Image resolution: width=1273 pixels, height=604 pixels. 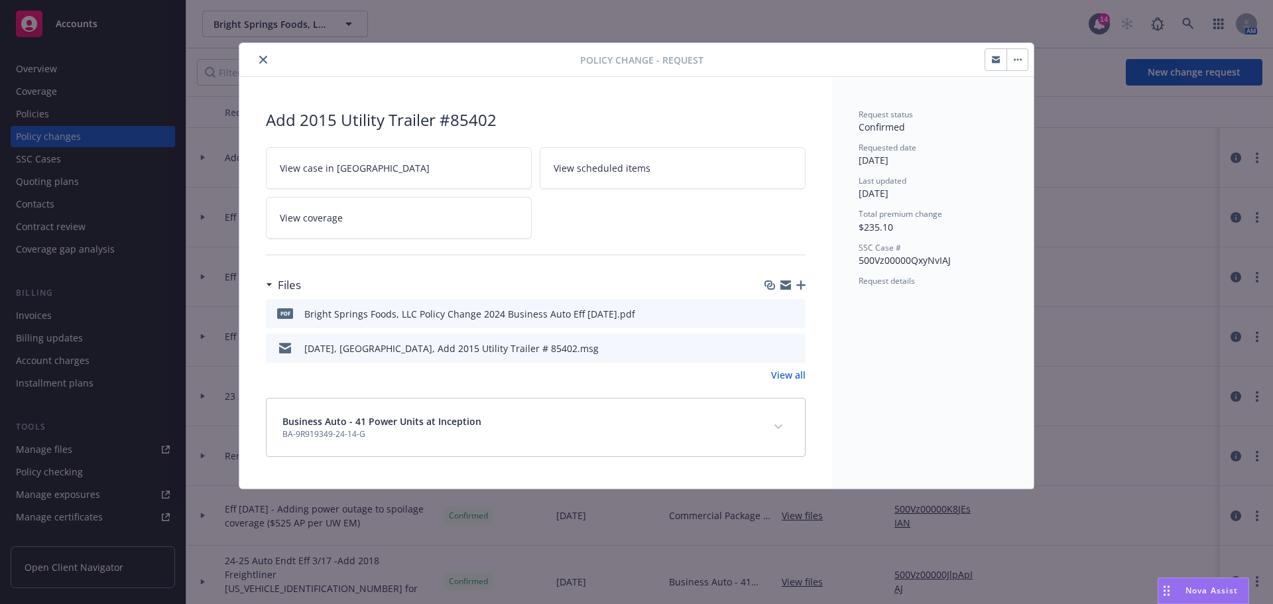 What do you see at coordinates (642, 60) in the screenshot?
I see `span: Policy change - Request` at bounding box center [642, 60].